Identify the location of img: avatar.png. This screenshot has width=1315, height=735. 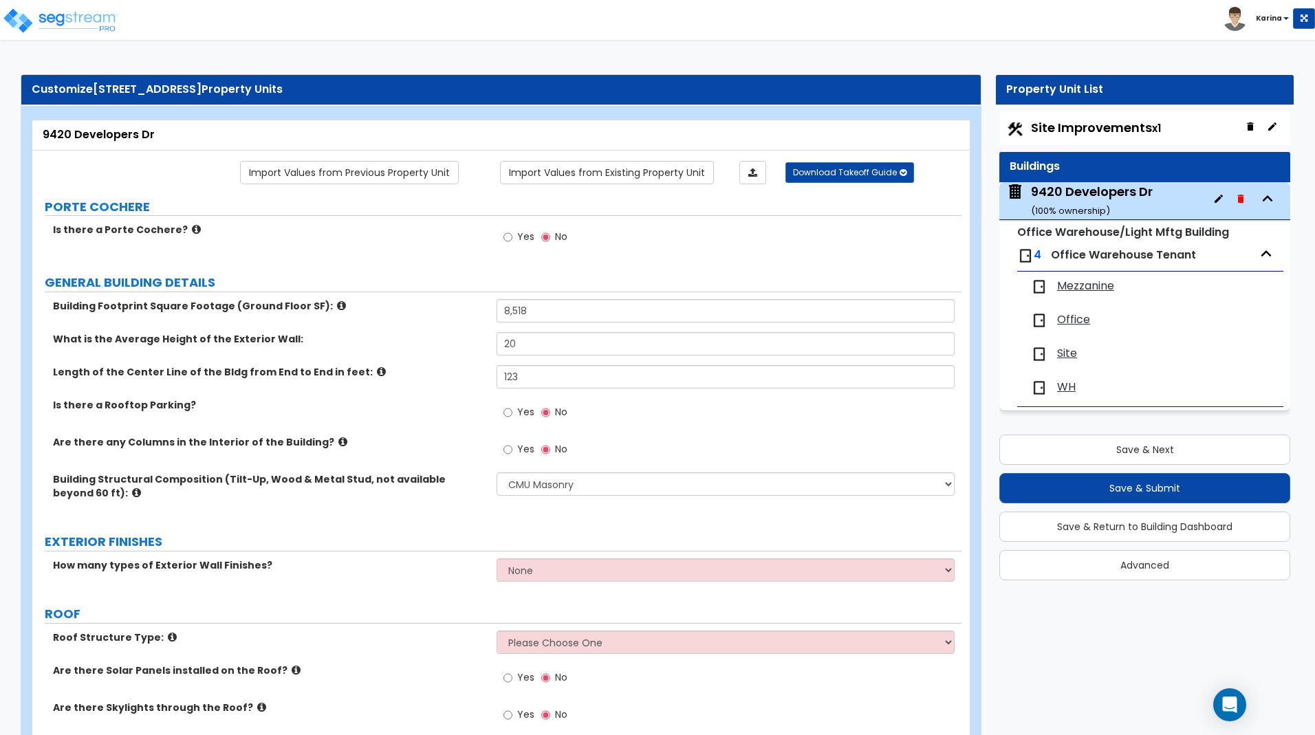
(1235, 19).